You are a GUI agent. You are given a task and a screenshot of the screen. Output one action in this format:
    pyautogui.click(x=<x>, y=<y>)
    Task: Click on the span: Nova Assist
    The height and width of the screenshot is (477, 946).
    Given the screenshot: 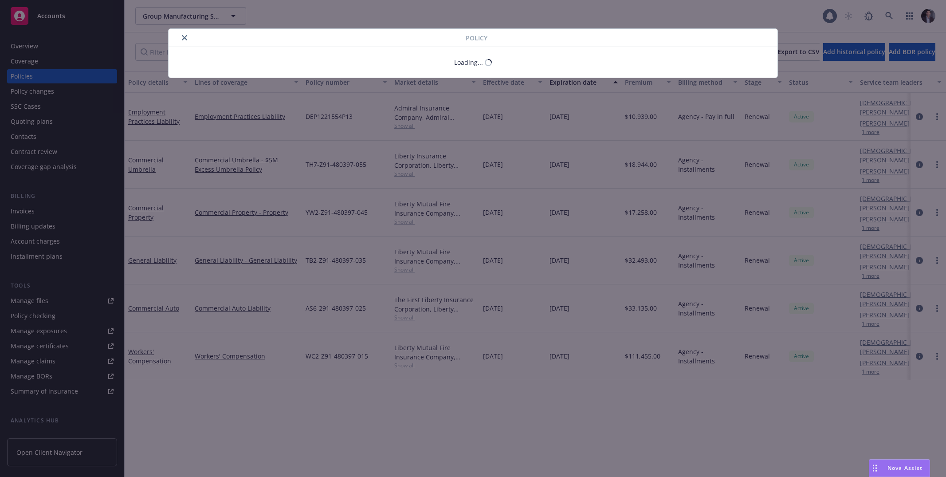 What is the action you would take?
    pyautogui.click(x=905, y=467)
    